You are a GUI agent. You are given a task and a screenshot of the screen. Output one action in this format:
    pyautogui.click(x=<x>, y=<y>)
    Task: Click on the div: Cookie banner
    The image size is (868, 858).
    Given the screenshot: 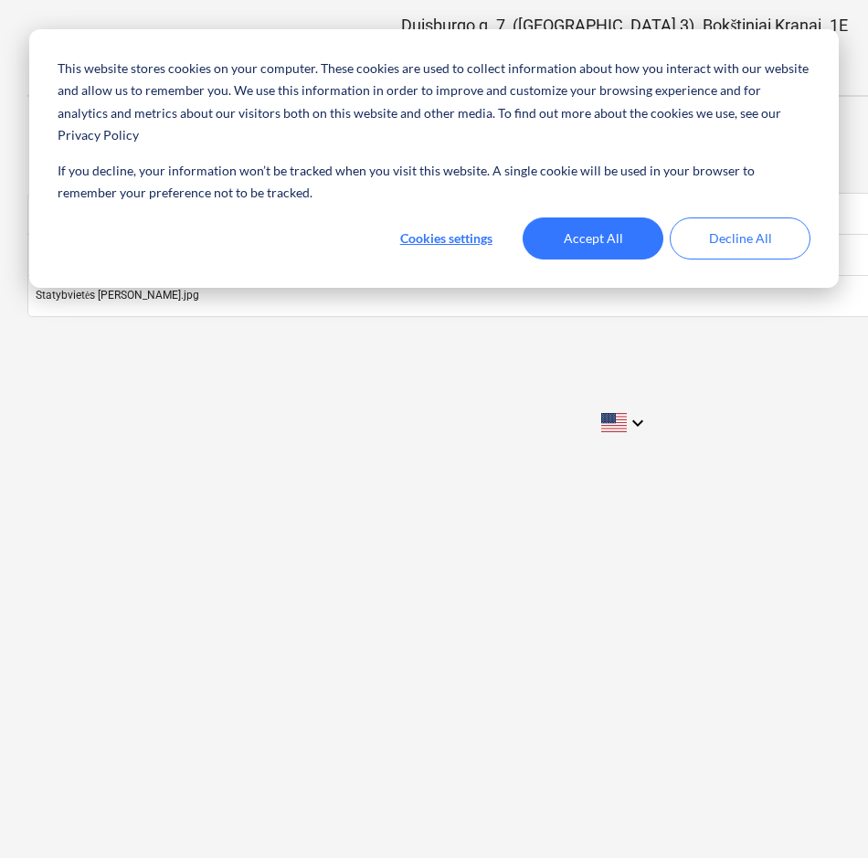 What is the action you would take?
    pyautogui.click(x=434, y=158)
    